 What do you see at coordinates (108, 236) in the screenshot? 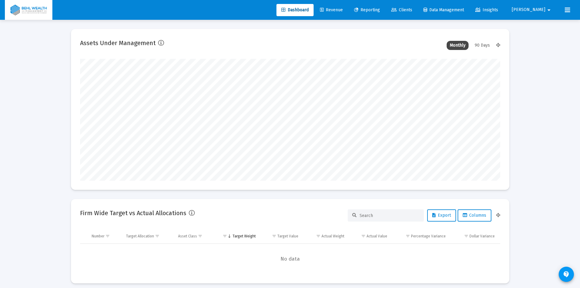
I see `span: Show filter options for column 'Number'` at bounding box center [108, 236].